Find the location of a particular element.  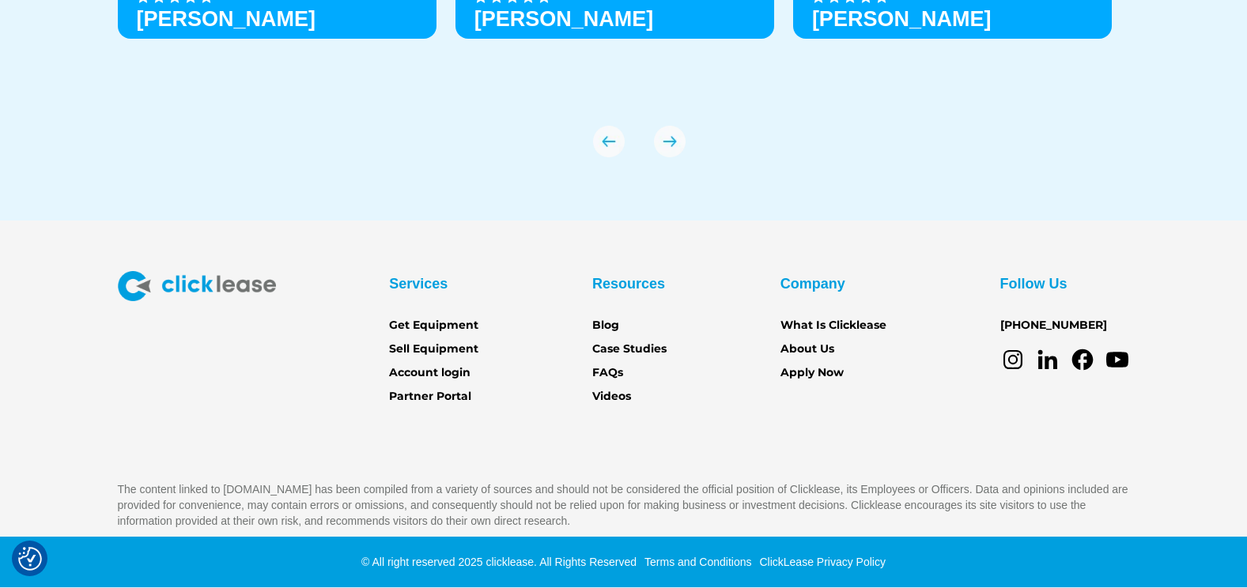

a: Videos is located at coordinates (611, 397).